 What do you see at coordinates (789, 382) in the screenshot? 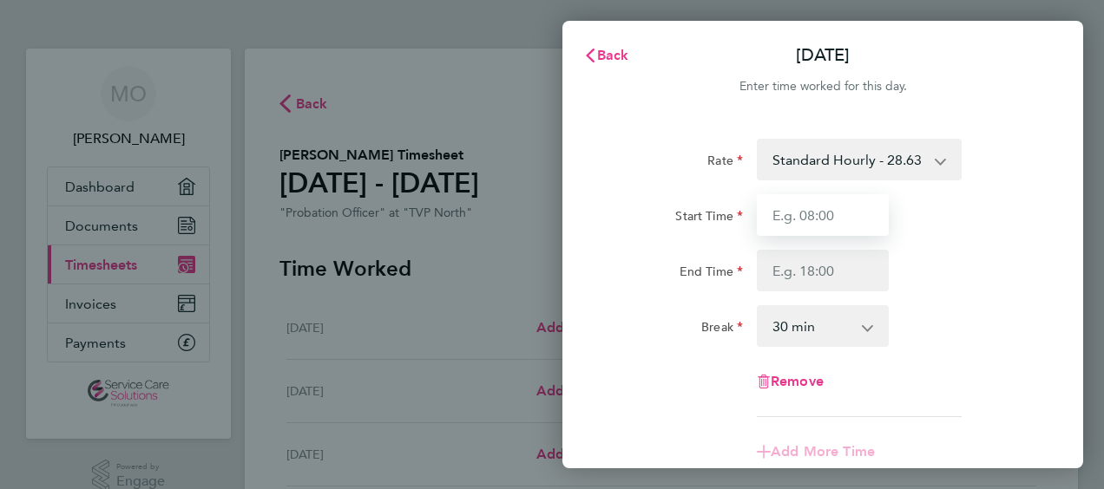
I see `button: Remove` at bounding box center [789, 382].